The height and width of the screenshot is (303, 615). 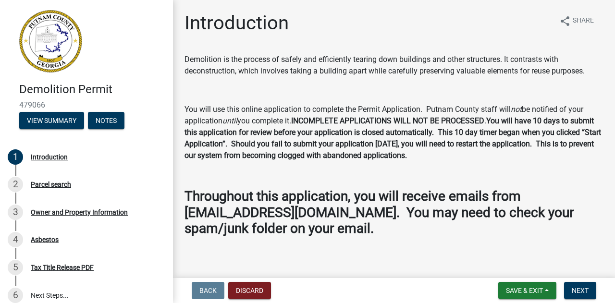 I want to click on div: 2, so click(x=15, y=184).